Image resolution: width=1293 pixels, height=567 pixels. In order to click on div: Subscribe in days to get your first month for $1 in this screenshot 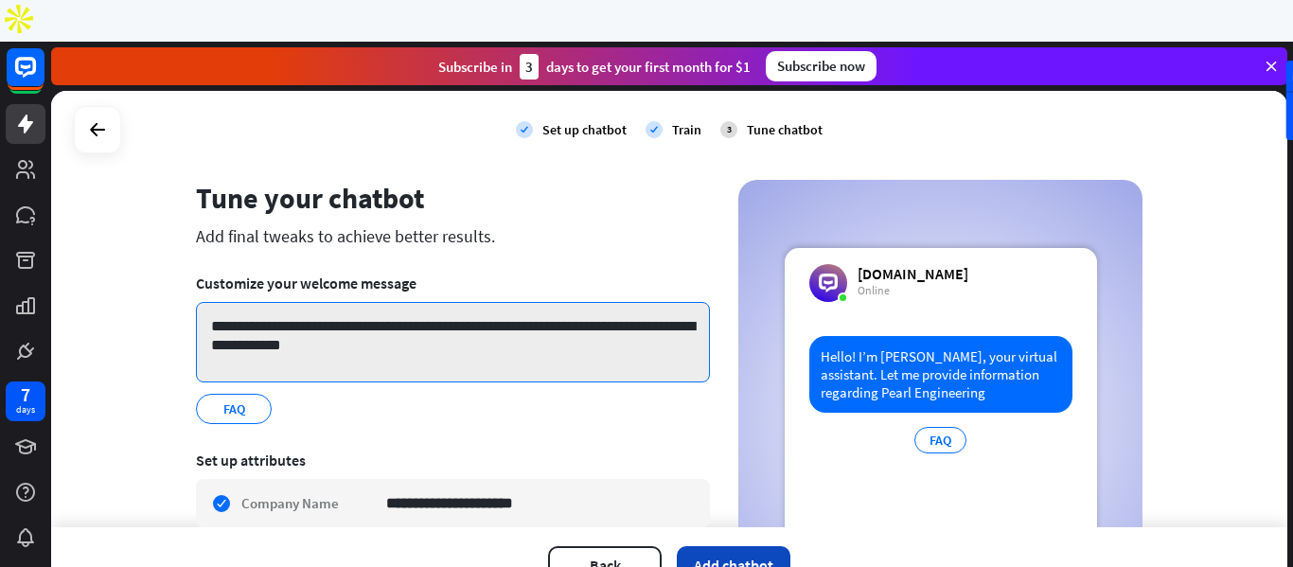, I will do `click(595, 66)`.